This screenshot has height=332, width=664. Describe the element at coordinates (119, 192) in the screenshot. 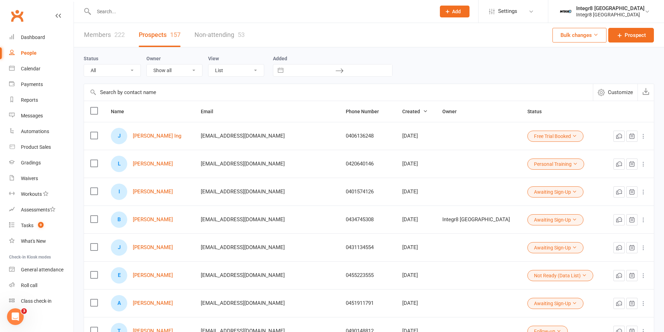

I see `div: I` at that location.